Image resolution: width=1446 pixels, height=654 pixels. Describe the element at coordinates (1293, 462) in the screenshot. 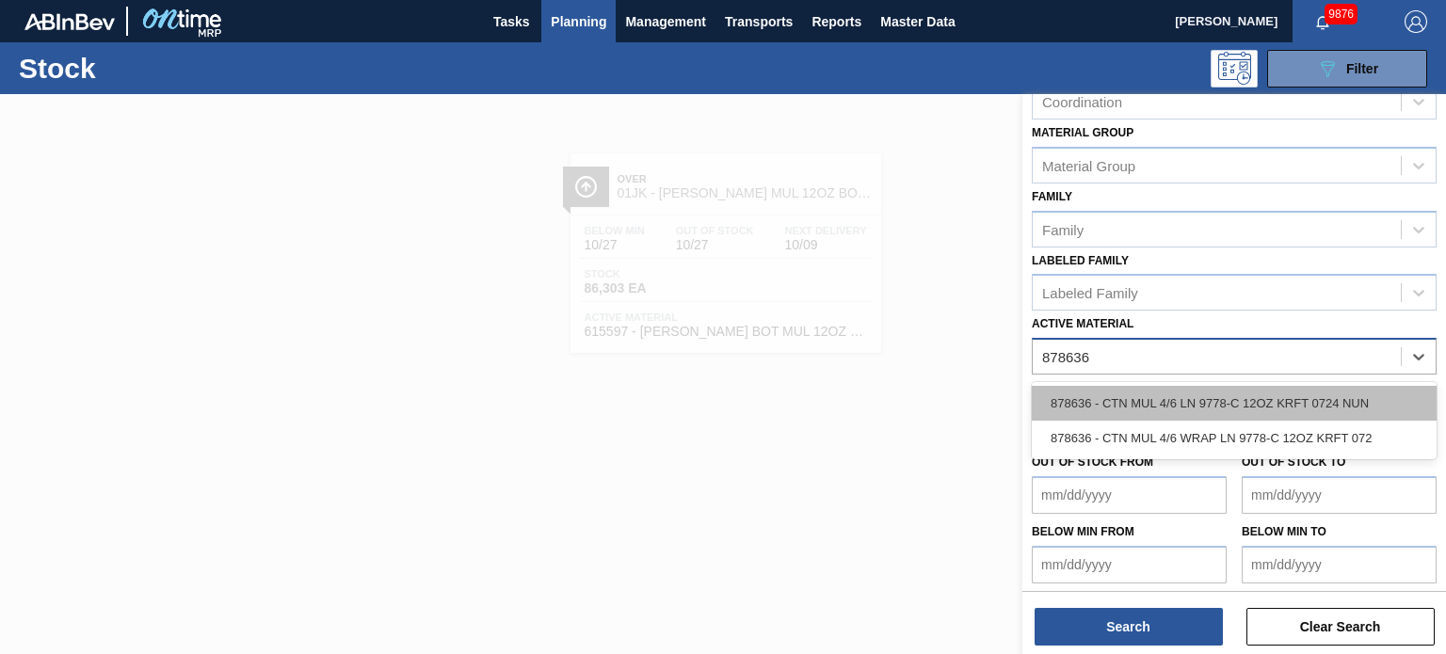

I see `label: Out of Stock to` at that location.